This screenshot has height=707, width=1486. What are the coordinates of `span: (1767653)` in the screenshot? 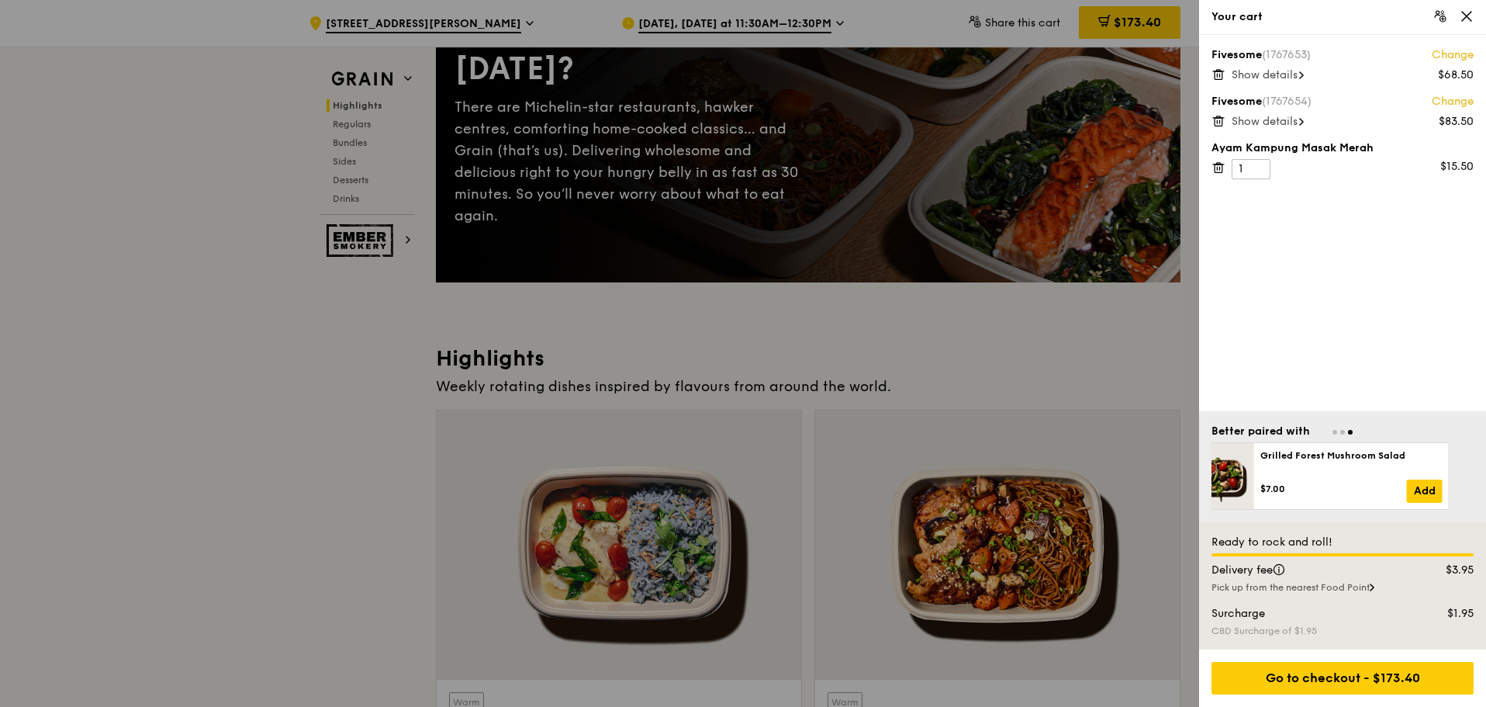 It's located at (1286, 54).